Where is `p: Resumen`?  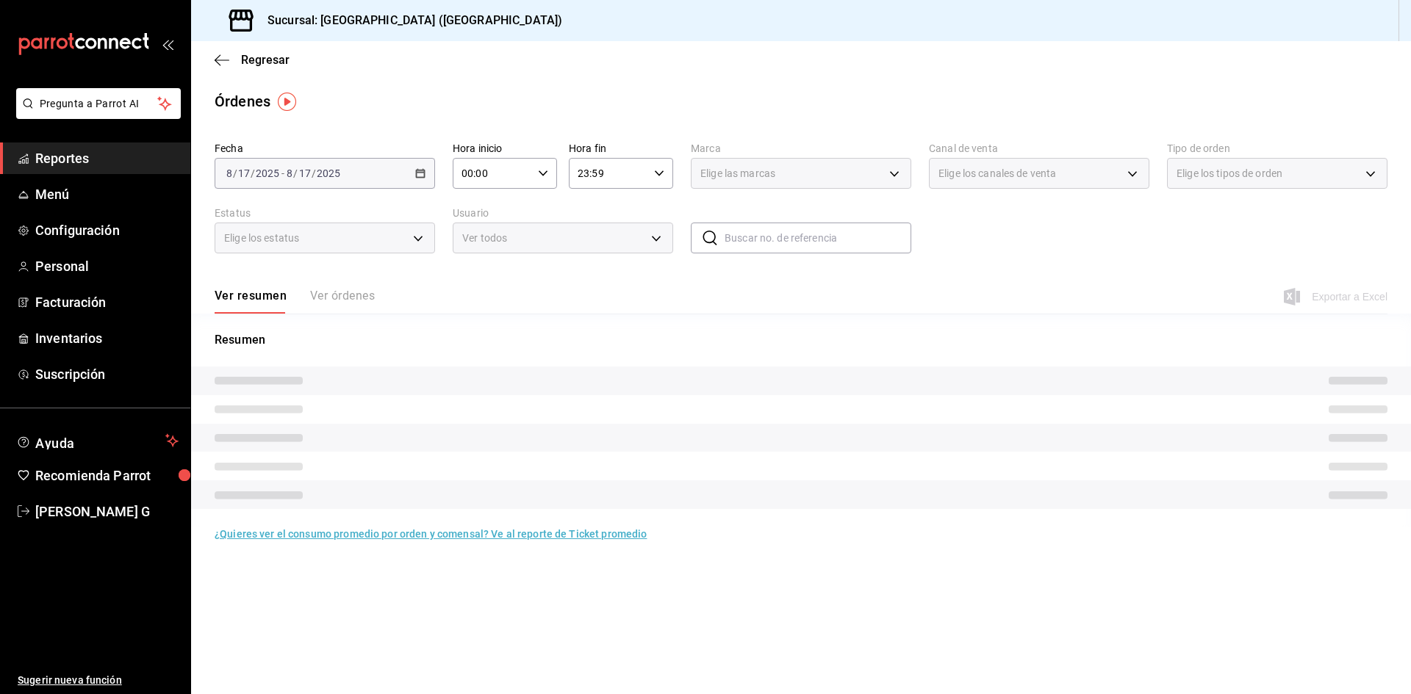
p: Resumen is located at coordinates (801, 340).